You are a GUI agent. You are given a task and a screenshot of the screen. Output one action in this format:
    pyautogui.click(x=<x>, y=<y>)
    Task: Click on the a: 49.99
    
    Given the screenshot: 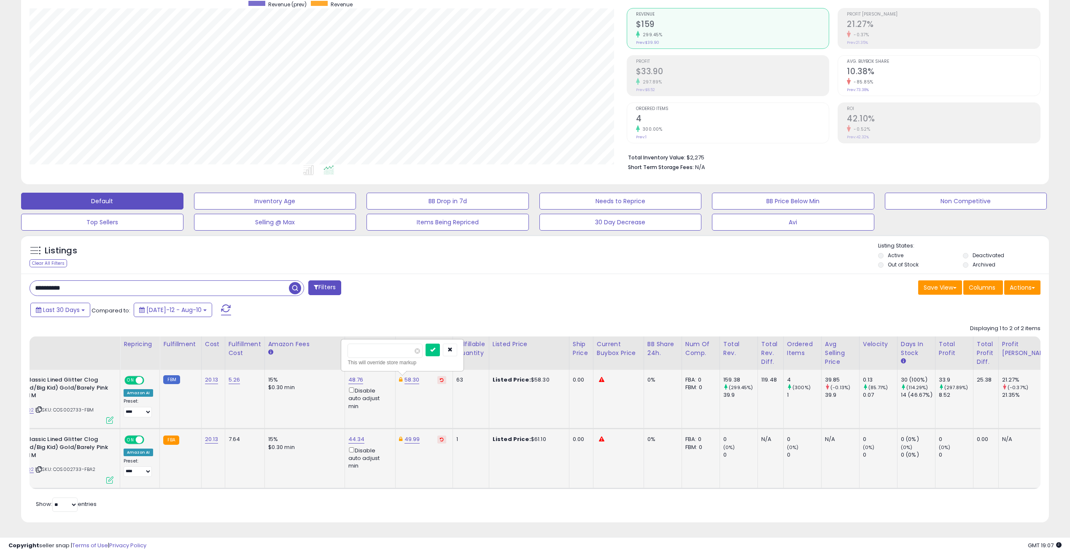 What is the action you would take?
    pyautogui.click(x=412, y=439)
    